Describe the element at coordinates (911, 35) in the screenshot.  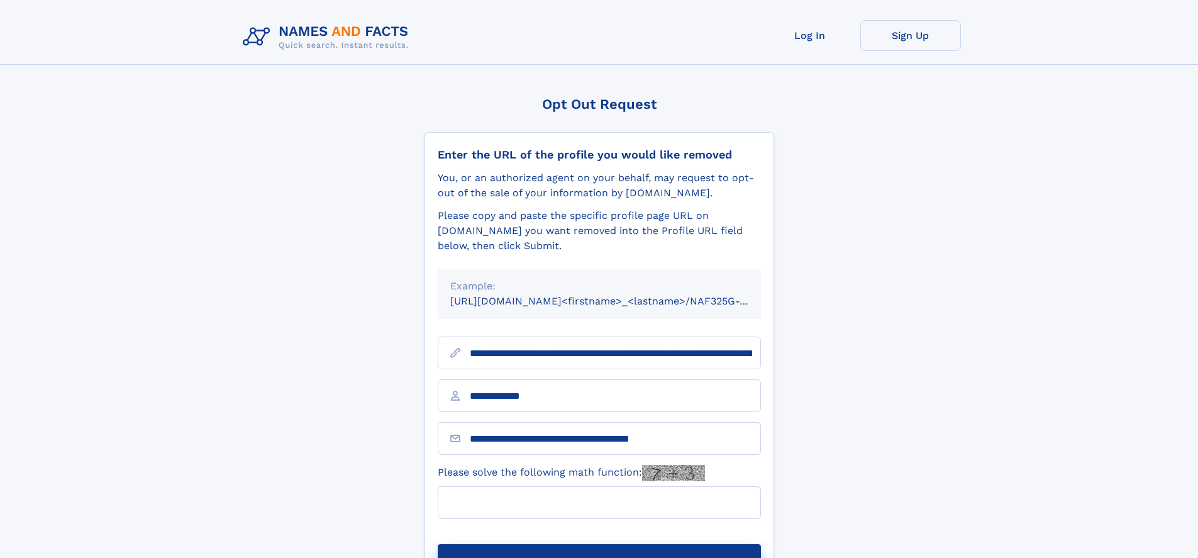
I see `a: Sign Up` at that location.